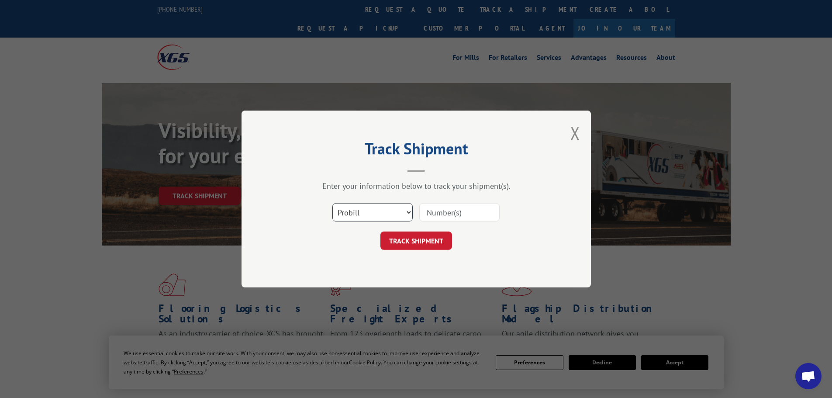 This screenshot has width=832, height=398. I want to click on a: Open chat, so click(809, 376).